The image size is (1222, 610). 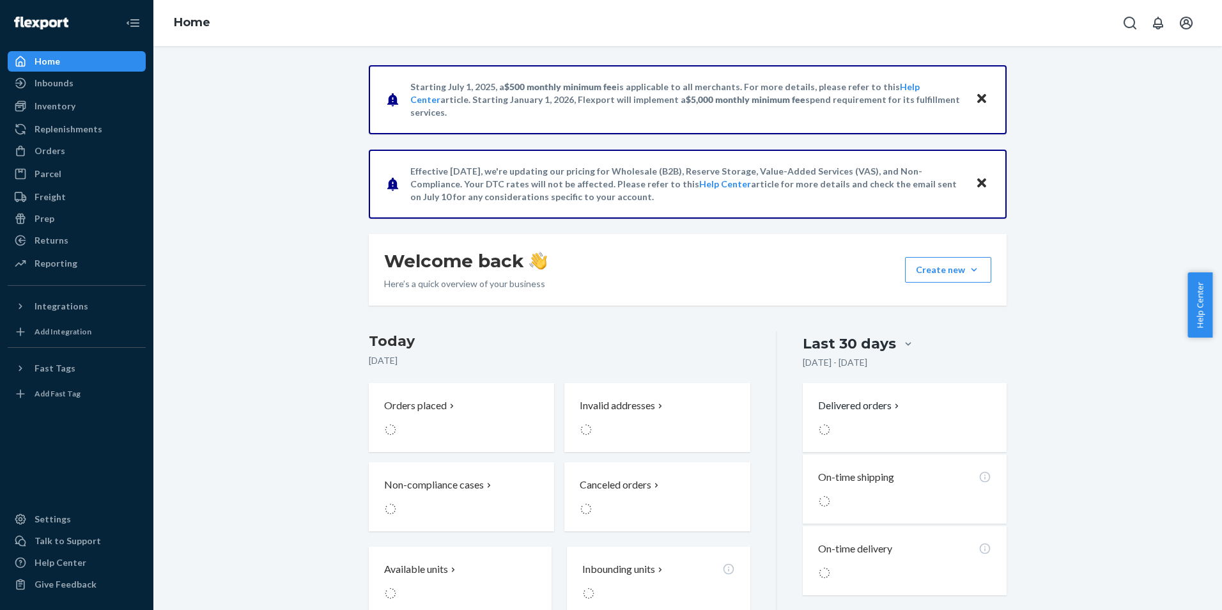 What do you see at coordinates (133, 23) in the screenshot?
I see `button: Close Navigation` at bounding box center [133, 23].